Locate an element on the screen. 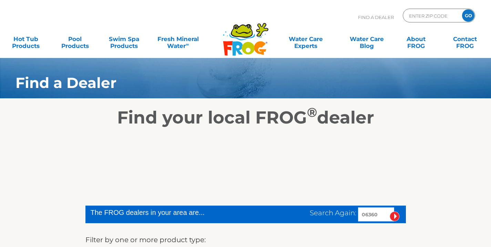 The image size is (491, 247). h2: Find your local FROG dealer is located at coordinates (245, 117).